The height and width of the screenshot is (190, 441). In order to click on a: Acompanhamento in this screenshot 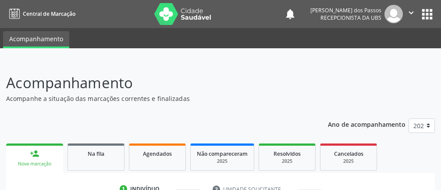, I will do `click(36, 39)`.